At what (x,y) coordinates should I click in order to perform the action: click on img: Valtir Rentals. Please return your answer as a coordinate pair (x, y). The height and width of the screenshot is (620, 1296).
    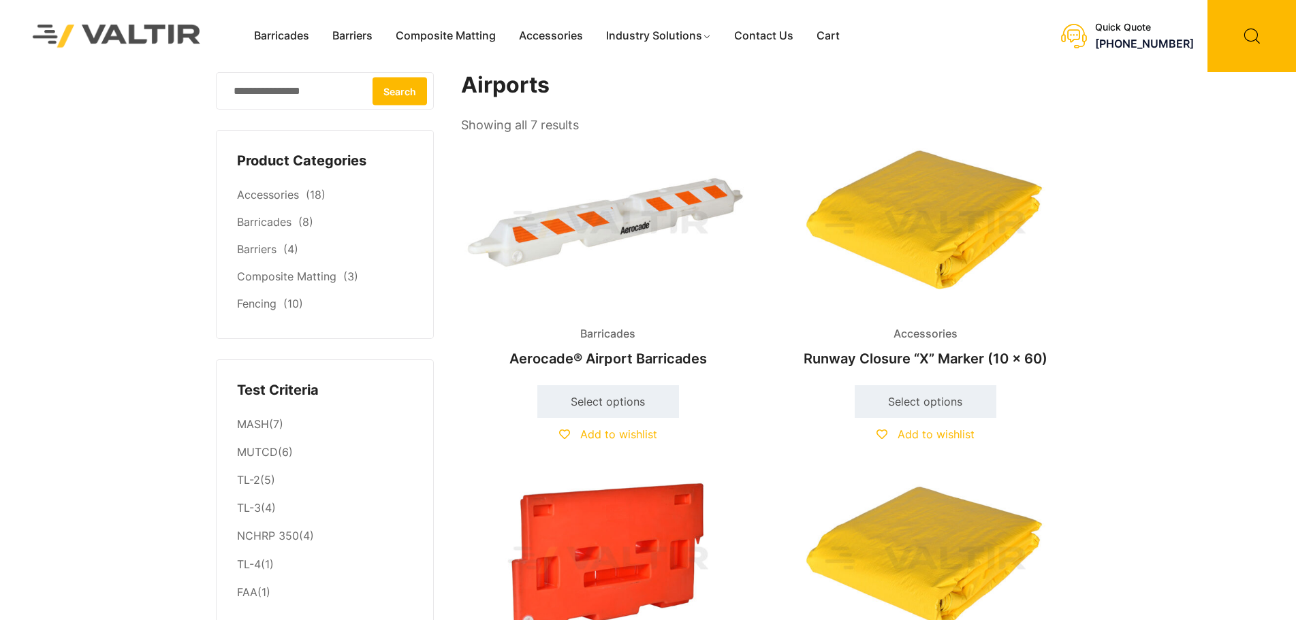
    Looking at the image, I should click on (116, 35).